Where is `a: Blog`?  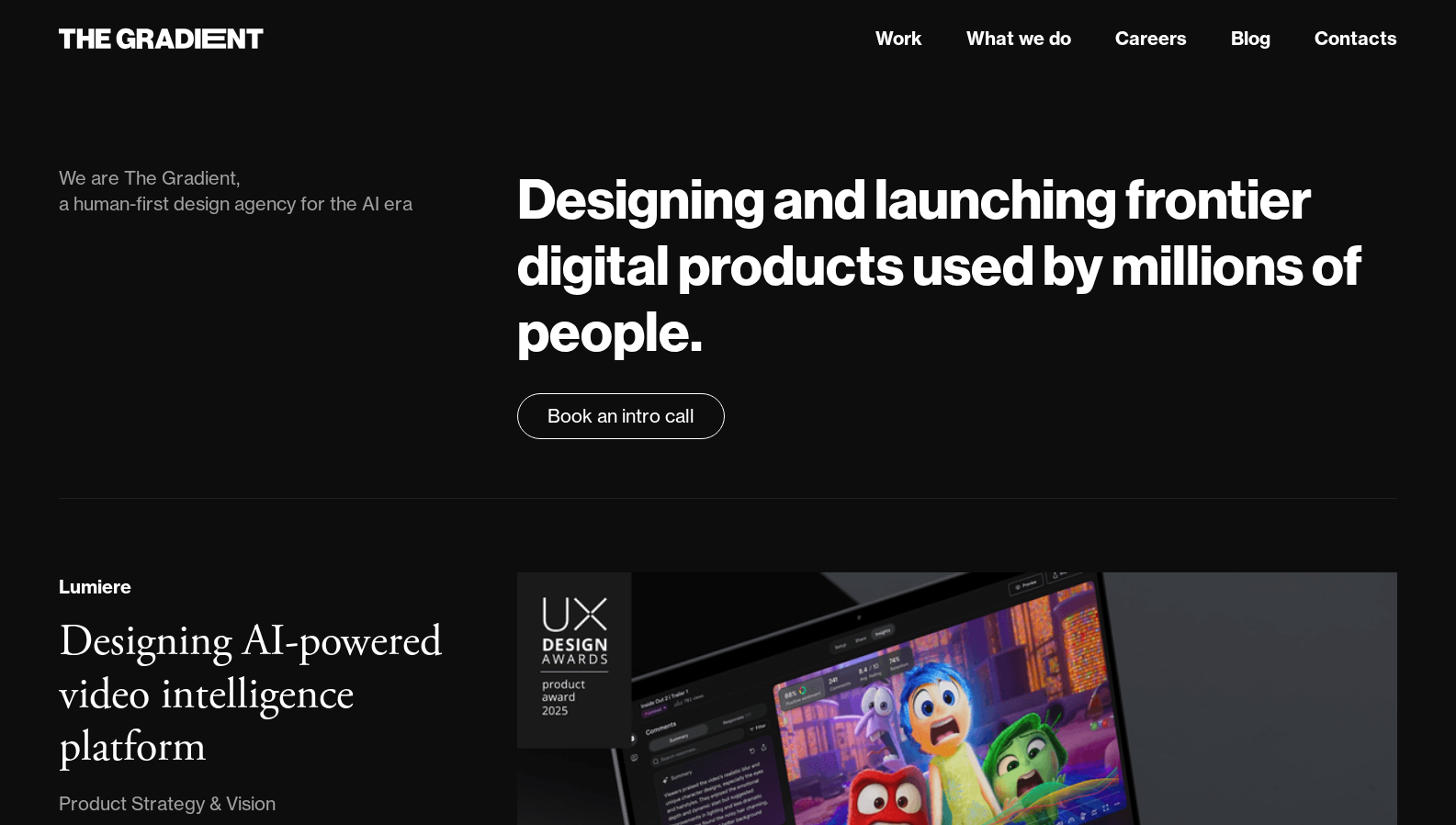
a: Blog is located at coordinates (1251, 38).